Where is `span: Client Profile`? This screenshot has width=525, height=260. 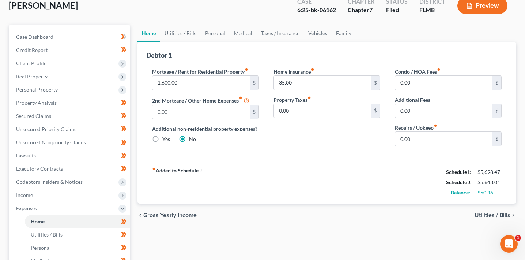
span: Client Profile is located at coordinates (31, 63).